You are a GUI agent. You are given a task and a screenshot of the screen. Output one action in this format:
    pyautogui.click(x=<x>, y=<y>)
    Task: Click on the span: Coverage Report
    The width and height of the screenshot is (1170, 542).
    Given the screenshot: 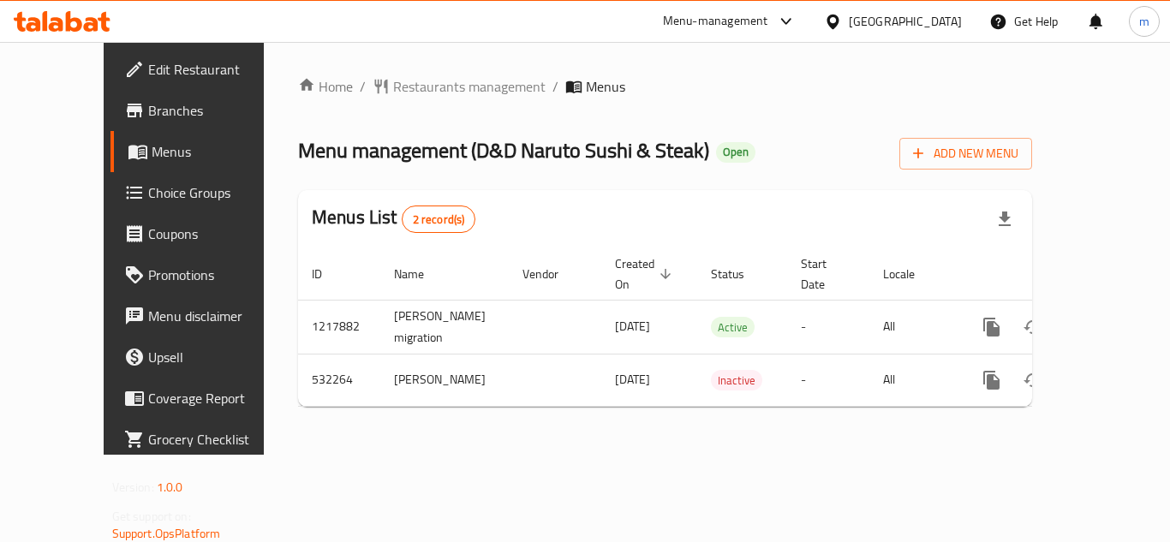 What is the action you would take?
    pyautogui.click(x=217, y=398)
    